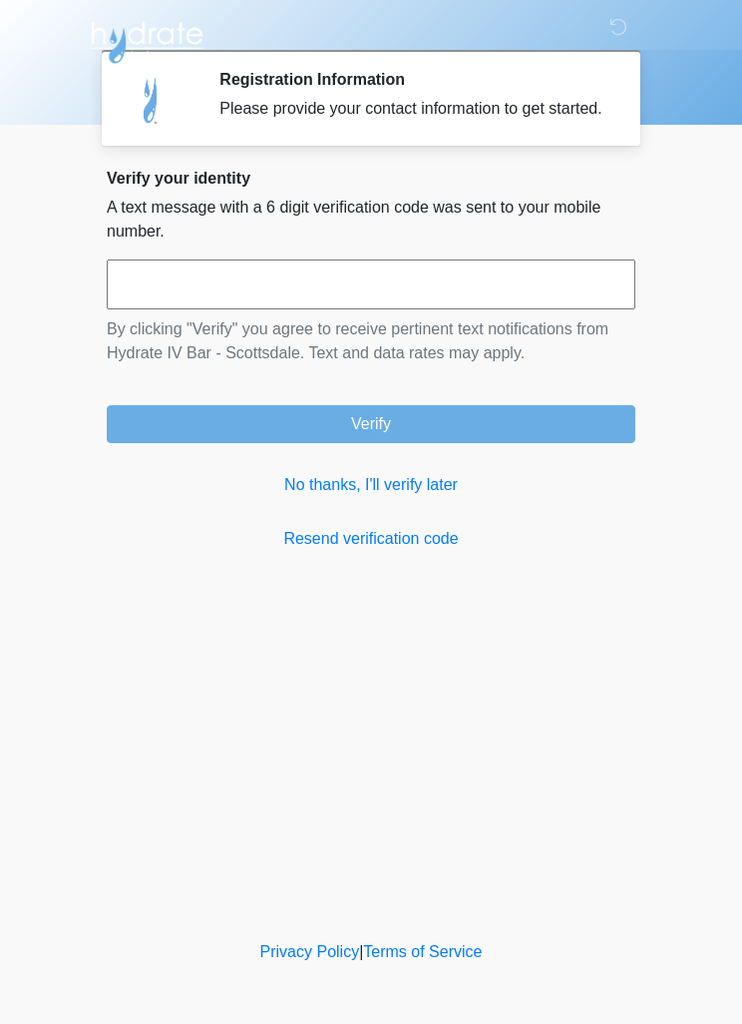  I want to click on a: Resend verification code, so click(371, 539).